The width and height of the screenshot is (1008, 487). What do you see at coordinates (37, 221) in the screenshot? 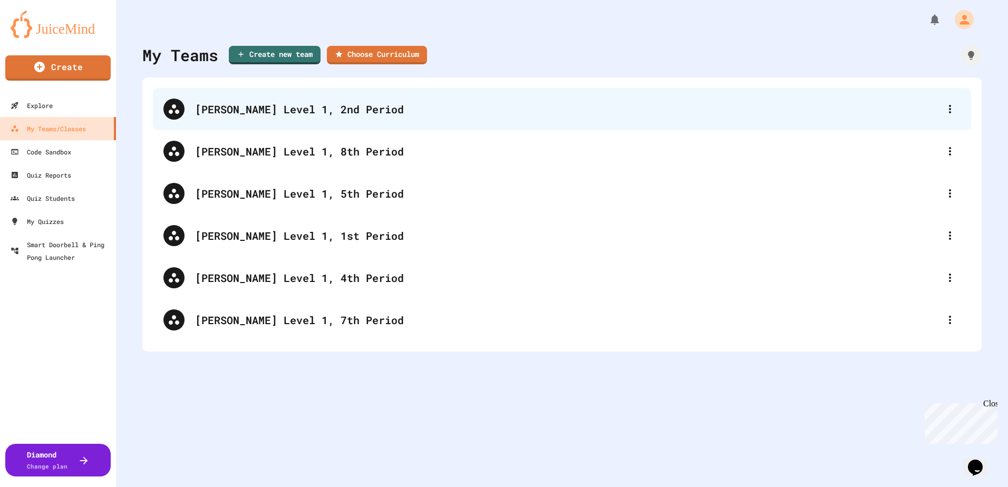
I see `div: My Quizzes` at bounding box center [37, 221].